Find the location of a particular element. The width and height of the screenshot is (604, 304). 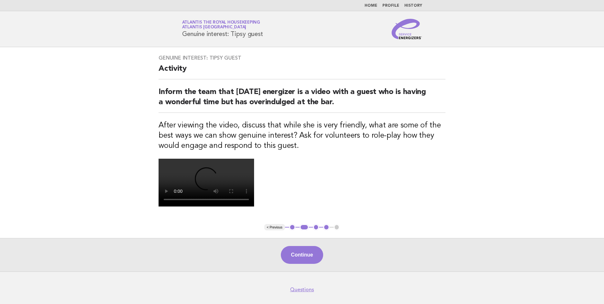

h3: After viewing the video, discuss that while she is very friendly, what are some of the best ways ... is located at coordinates (302, 136).